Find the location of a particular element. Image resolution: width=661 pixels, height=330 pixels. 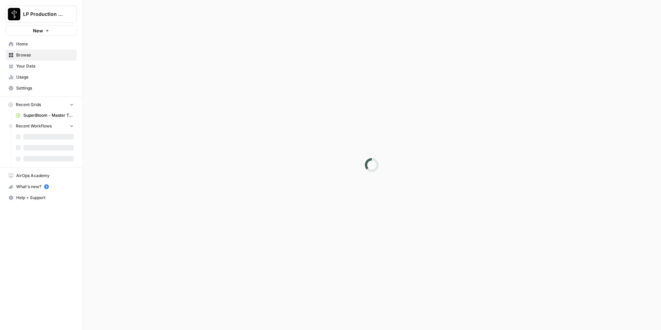

span: Home is located at coordinates (45, 44).